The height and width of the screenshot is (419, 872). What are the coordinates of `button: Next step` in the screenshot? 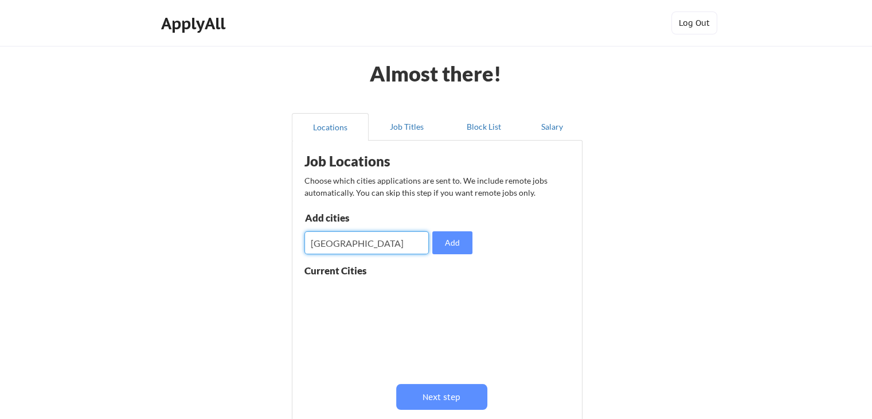 It's located at (442, 396).